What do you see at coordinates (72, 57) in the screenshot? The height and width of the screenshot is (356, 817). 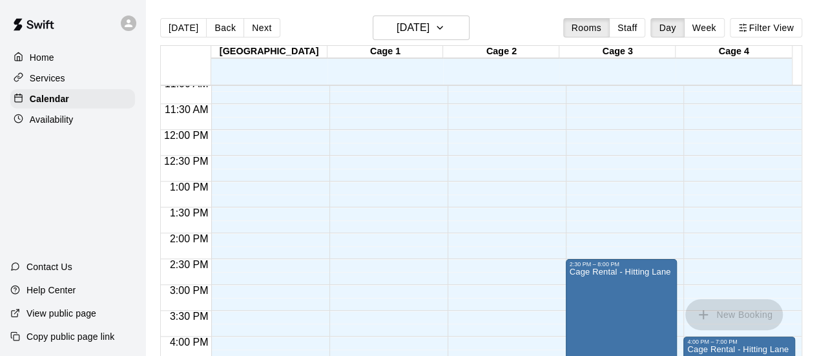 I see `a: Home` at bounding box center [72, 57].